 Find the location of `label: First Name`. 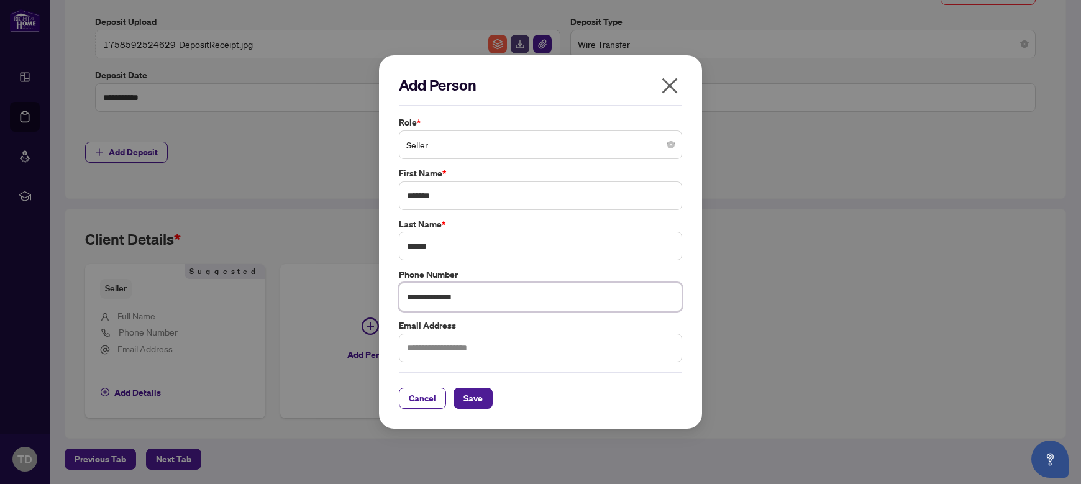

label: First Name is located at coordinates (541, 173).